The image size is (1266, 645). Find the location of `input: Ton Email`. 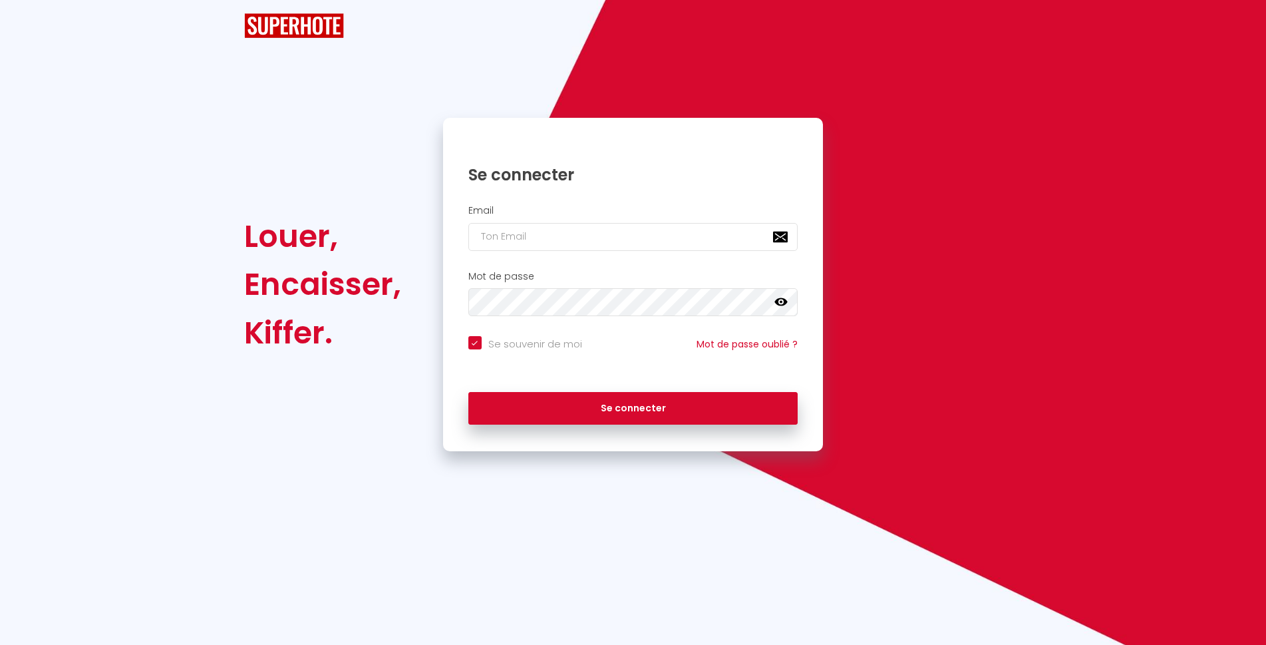

input: Ton Email is located at coordinates (633, 237).